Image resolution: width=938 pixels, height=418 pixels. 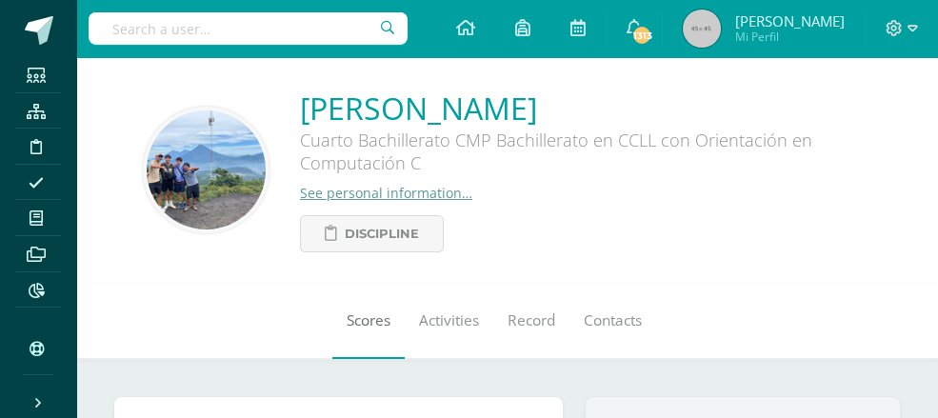 What do you see at coordinates (382, 233) in the screenshot?
I see `span: Discipline` at bounding box center [382, 233].